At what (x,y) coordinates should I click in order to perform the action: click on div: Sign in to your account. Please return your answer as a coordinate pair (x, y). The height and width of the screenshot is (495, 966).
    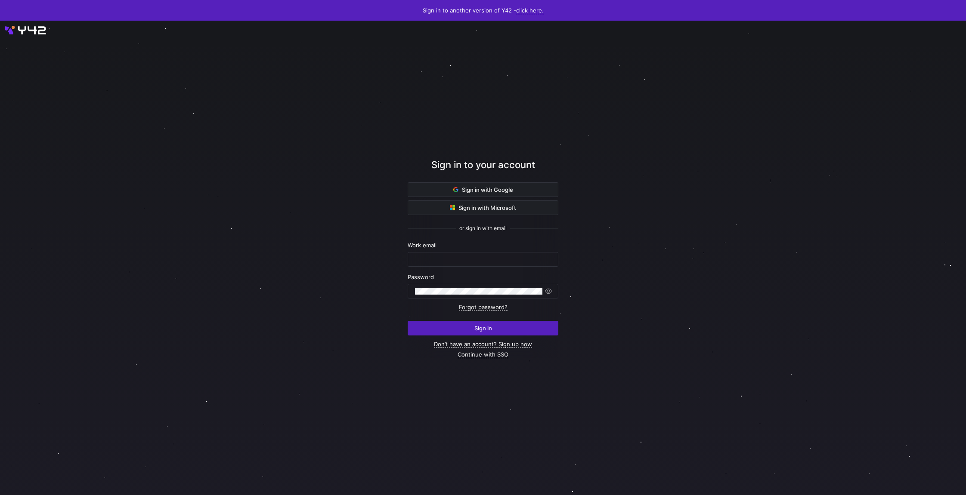
    Looking at the image, I should click on (483, 170).